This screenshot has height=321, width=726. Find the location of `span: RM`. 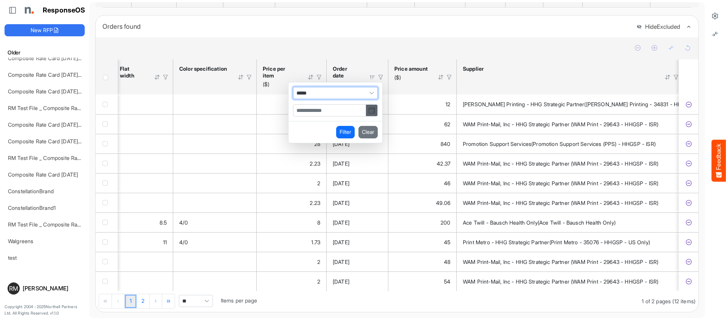

span: RM is located at coordinates (14, 289).